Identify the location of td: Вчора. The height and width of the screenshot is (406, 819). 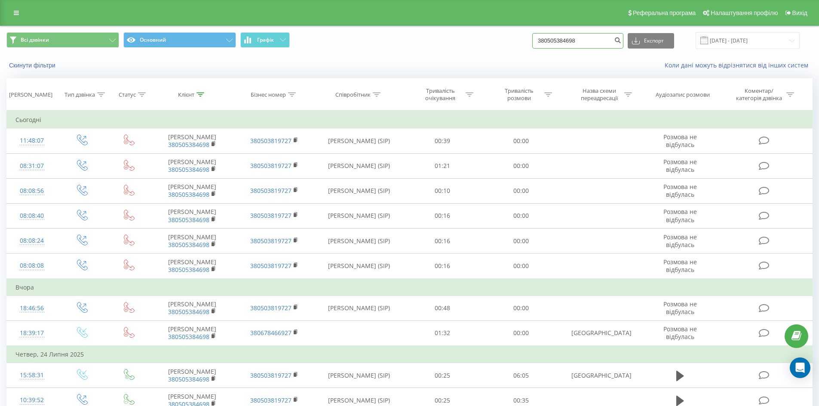
(410, 288).